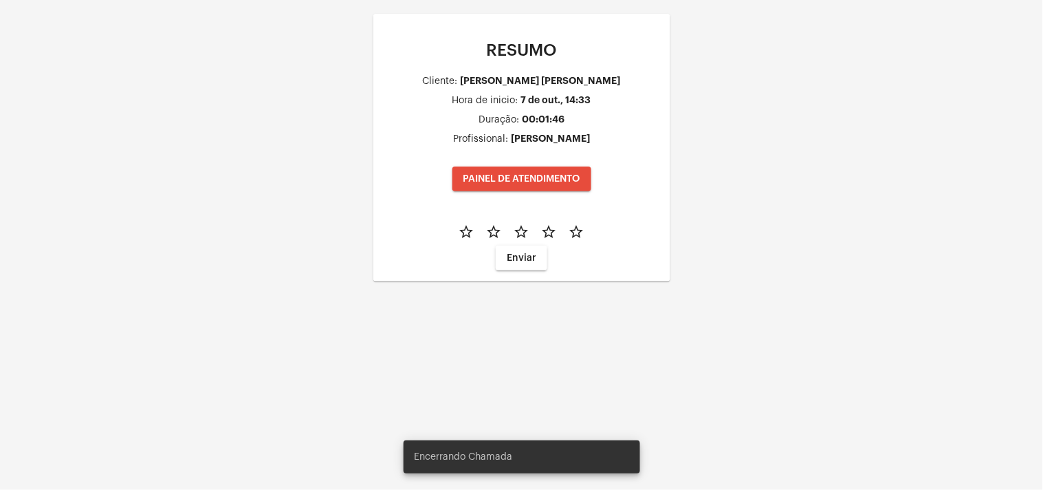 This screenshot has width=1043, height=490. What do you see at coordinates (481, 139) in the screenshot?
I see `div: Profissional:` at bounding box center [481, 139].